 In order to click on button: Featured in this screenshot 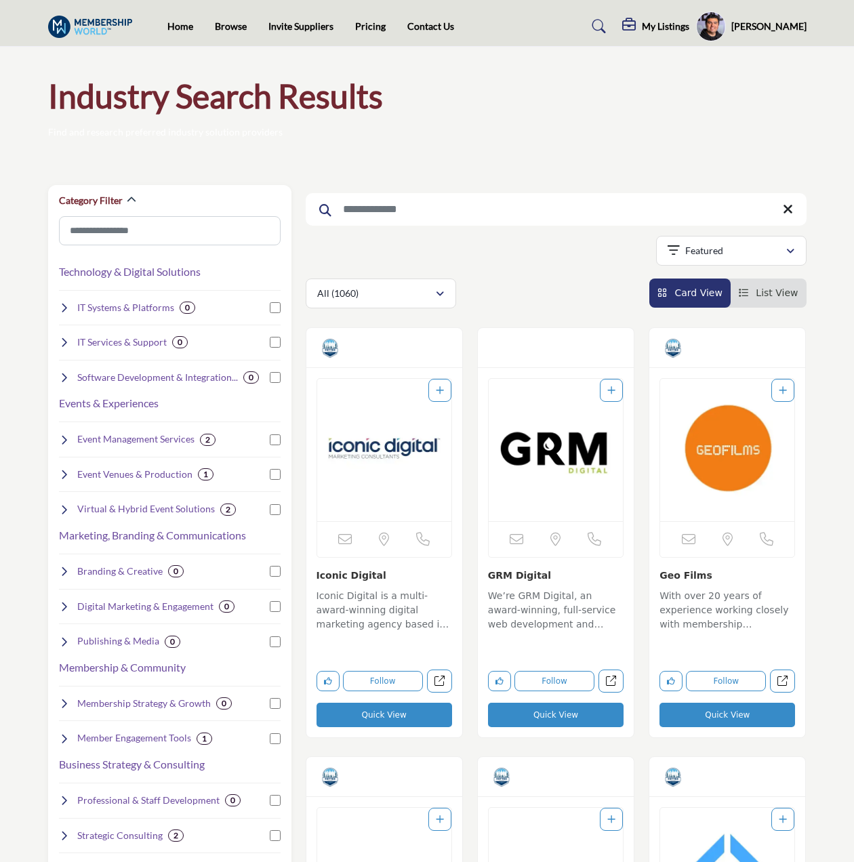, I will do `click(732, 251)`.